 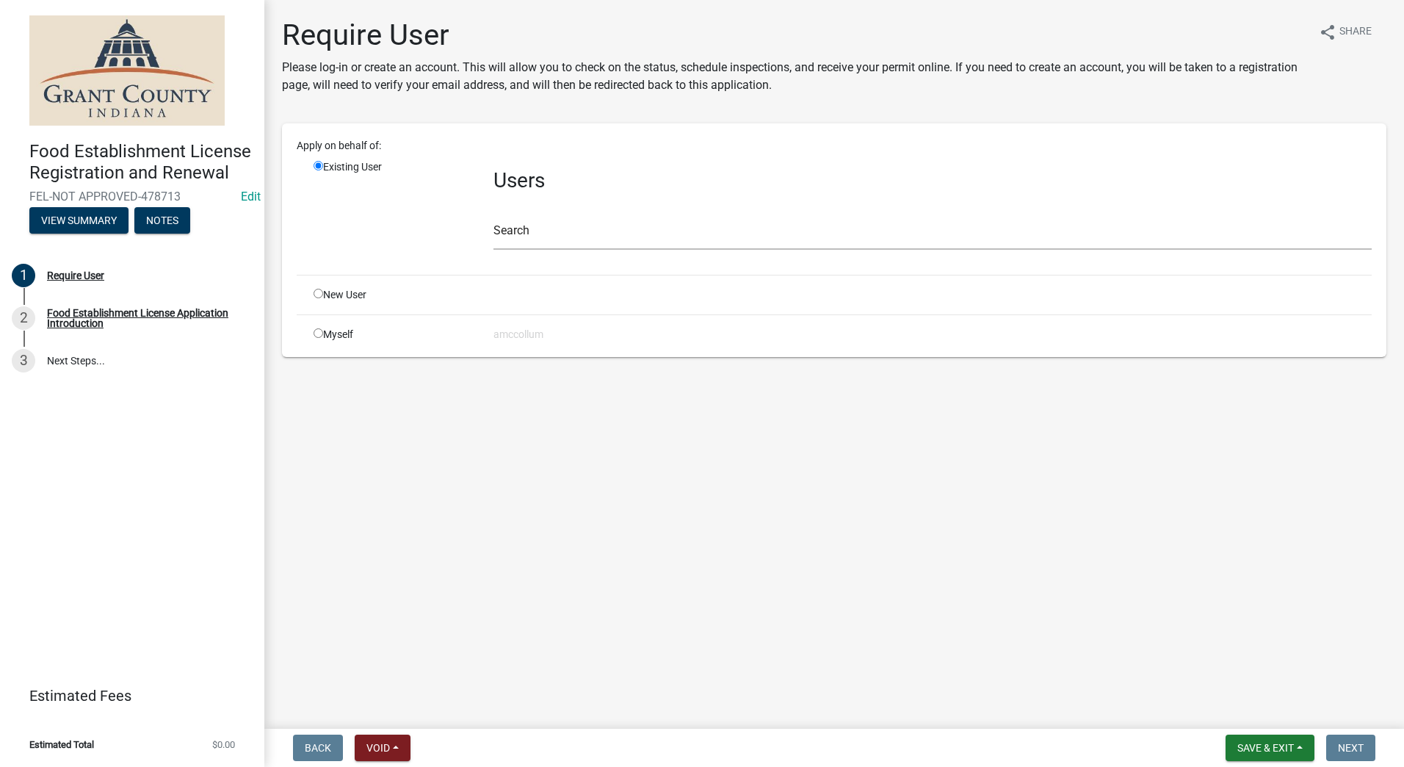 I want to click on span: Share, so click(x=1356, y=32).